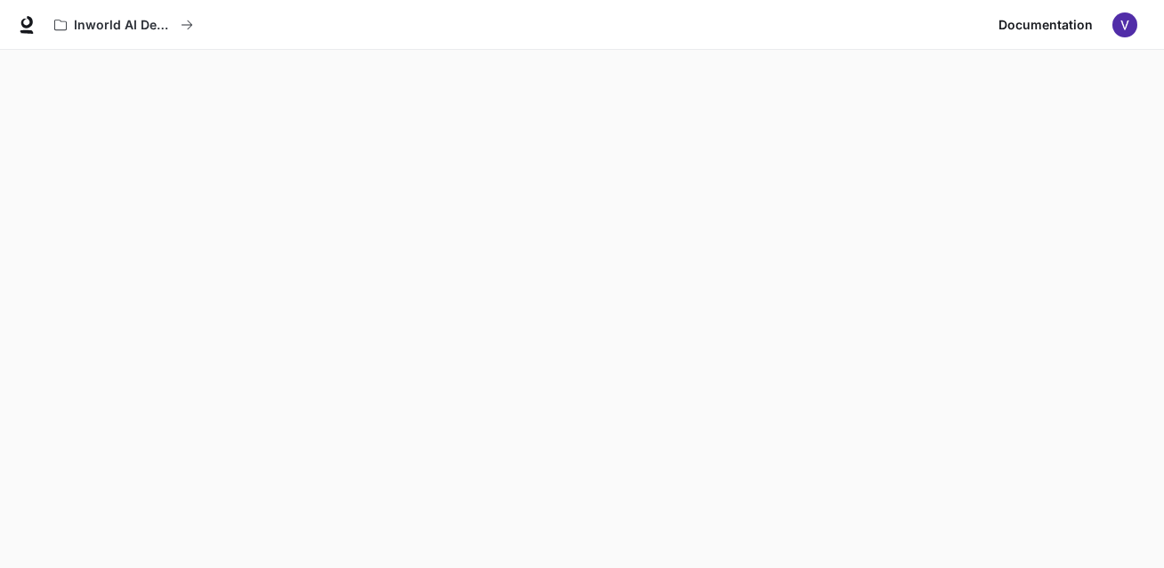 The height and width of the screenshot is (568, 1164). I want to click on a: Documentation, so click(1046, 25).